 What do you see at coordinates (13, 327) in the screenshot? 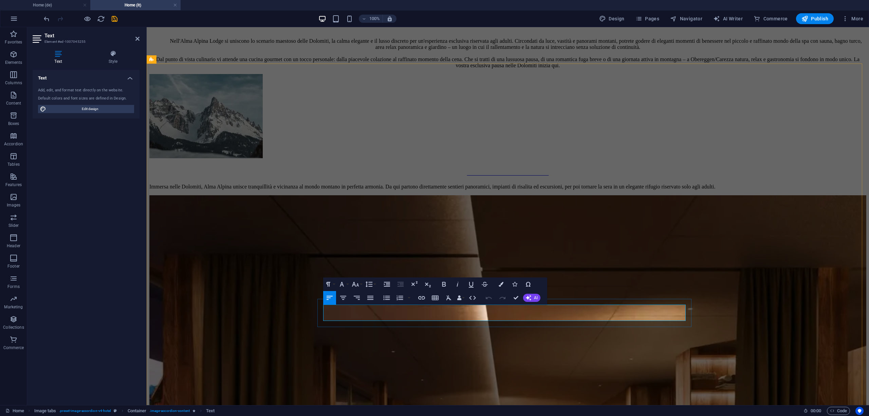
I see `p: Collections` at bounding box center [13, 327].